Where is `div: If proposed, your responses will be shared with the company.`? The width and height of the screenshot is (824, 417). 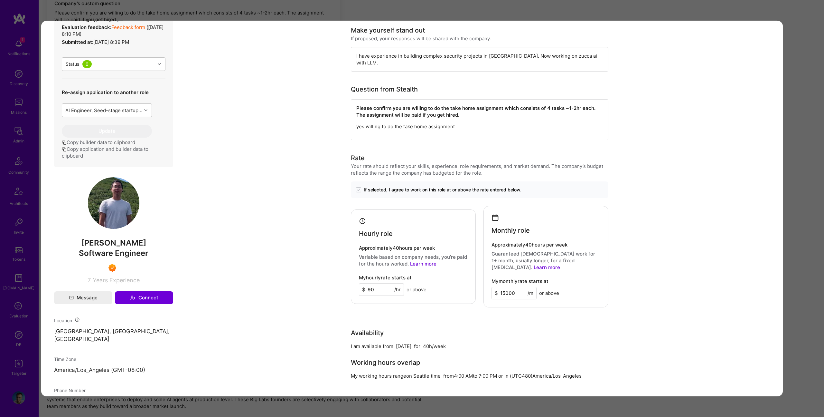 div: If proposed, your responses will be shared with the company. is located at coordinates (421, 38).